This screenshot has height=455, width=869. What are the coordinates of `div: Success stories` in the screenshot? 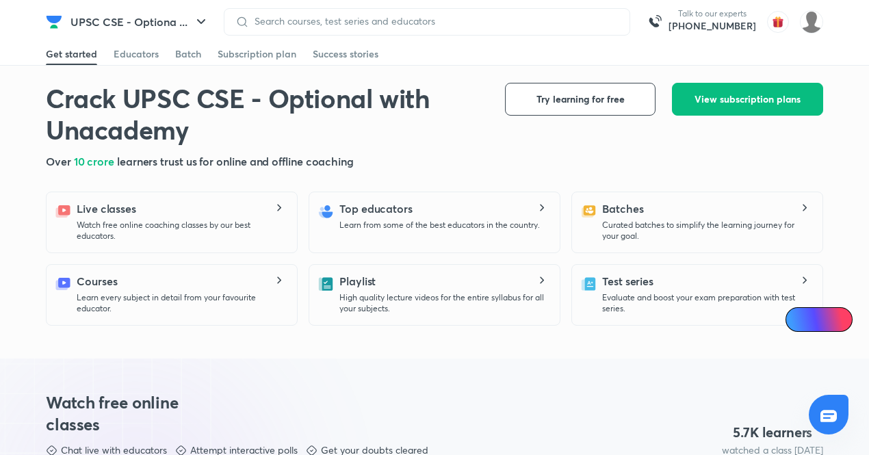 It's located at (346, 54).